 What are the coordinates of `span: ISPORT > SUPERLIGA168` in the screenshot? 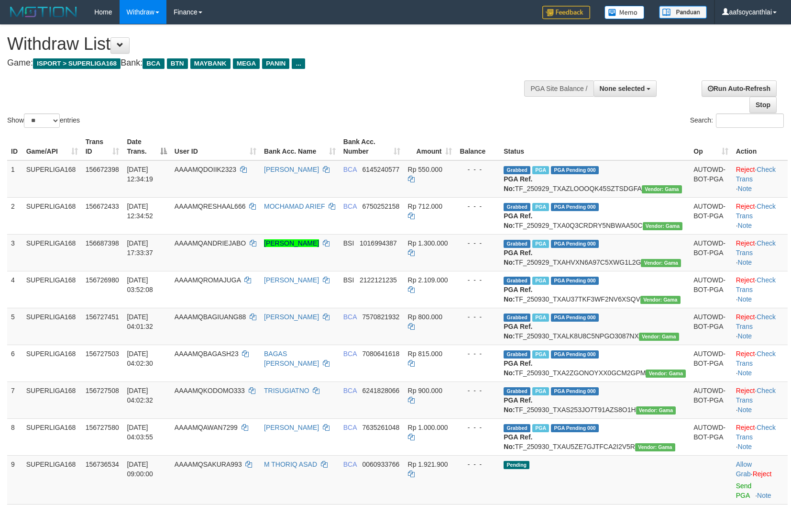 It's located at (77, 64).